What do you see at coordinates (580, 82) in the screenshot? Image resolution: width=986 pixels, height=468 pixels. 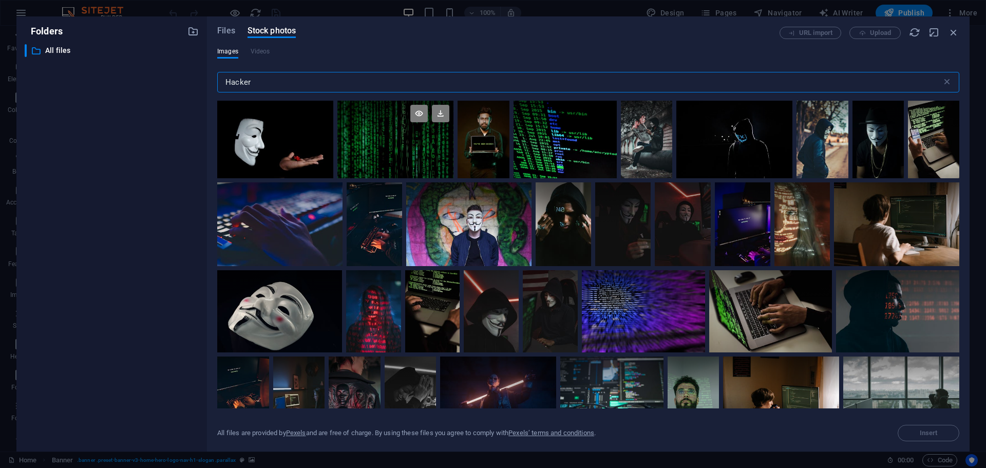 I see `input: Search` at bounding box center [580, 82].